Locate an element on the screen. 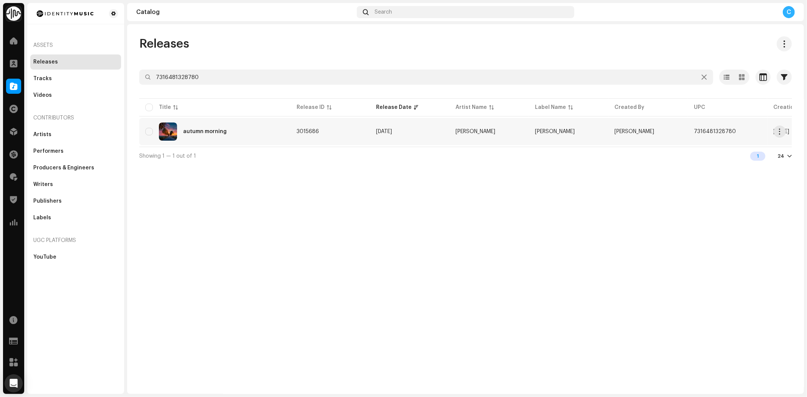  re-a-nav-header: UGC Platforms is located at coordinates (76, 241).